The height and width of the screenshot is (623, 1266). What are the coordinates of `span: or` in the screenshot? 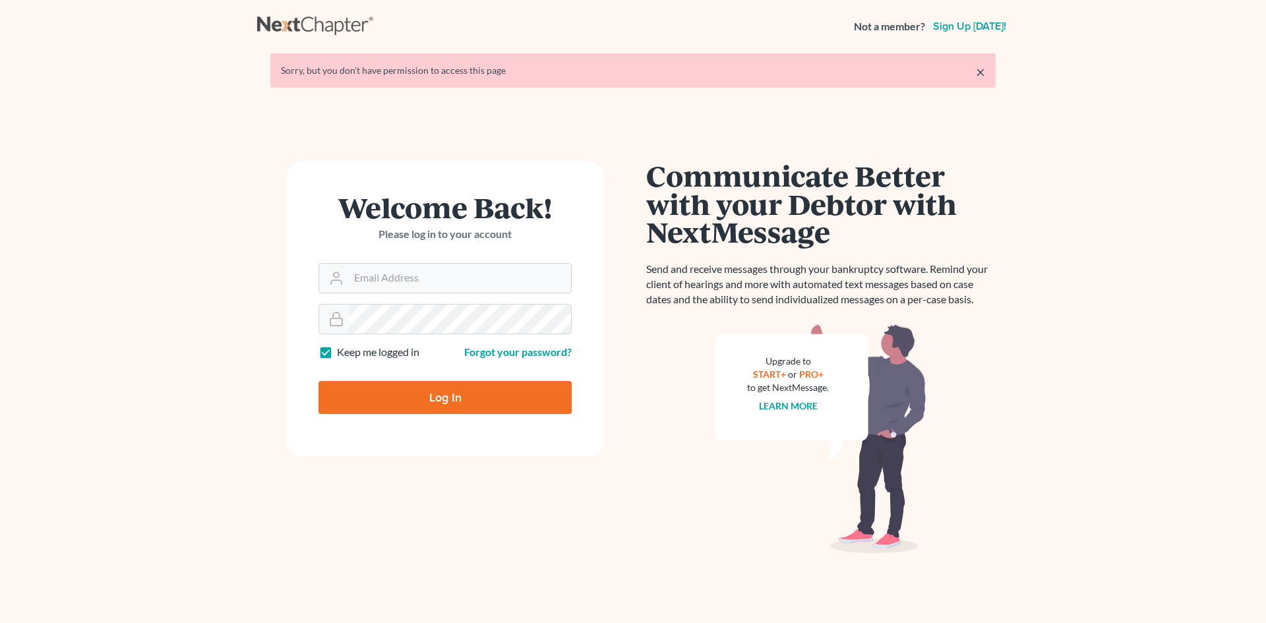 It's located at (793, 374).